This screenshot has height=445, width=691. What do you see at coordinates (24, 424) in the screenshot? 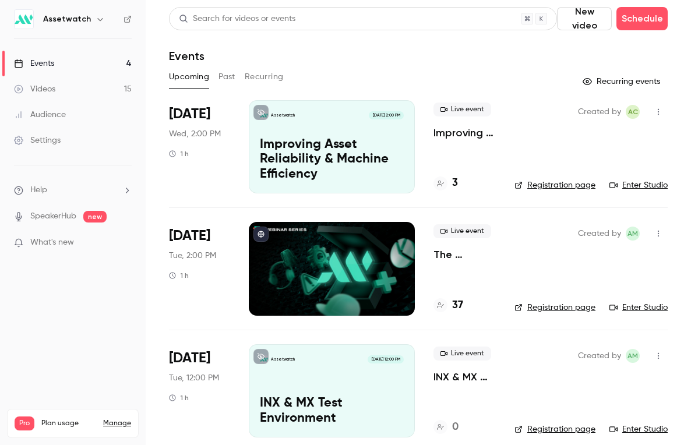
I see `span: Pro` at bounding box center [24, 424].